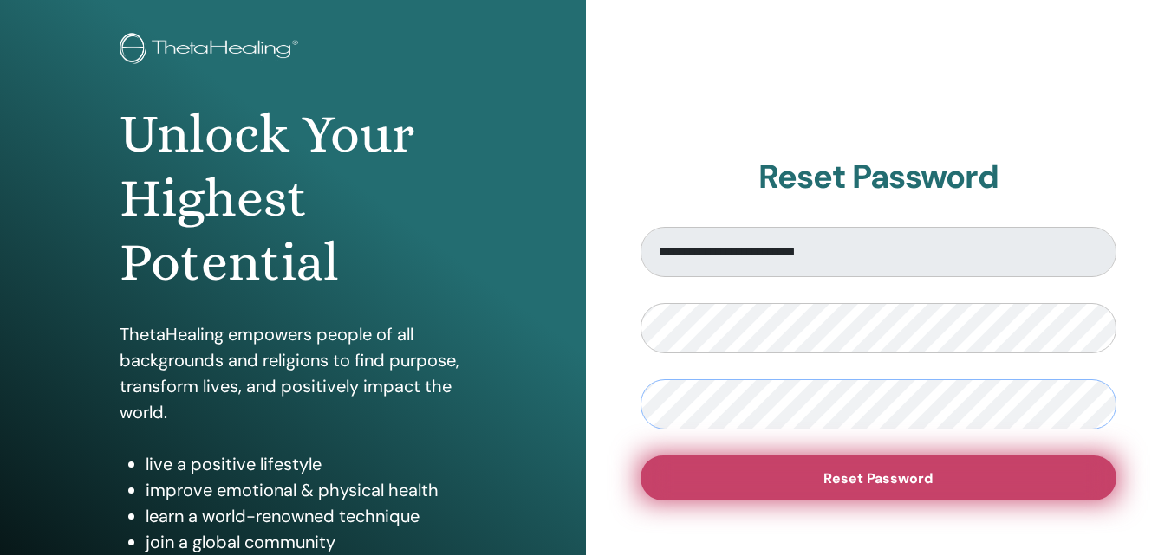 The width and height of the screenshot is (1171, 555). What do you see at coordinates (879, 178) in the screenshot?
I see `h2: Reset Password` at bounding box center [879, 178].